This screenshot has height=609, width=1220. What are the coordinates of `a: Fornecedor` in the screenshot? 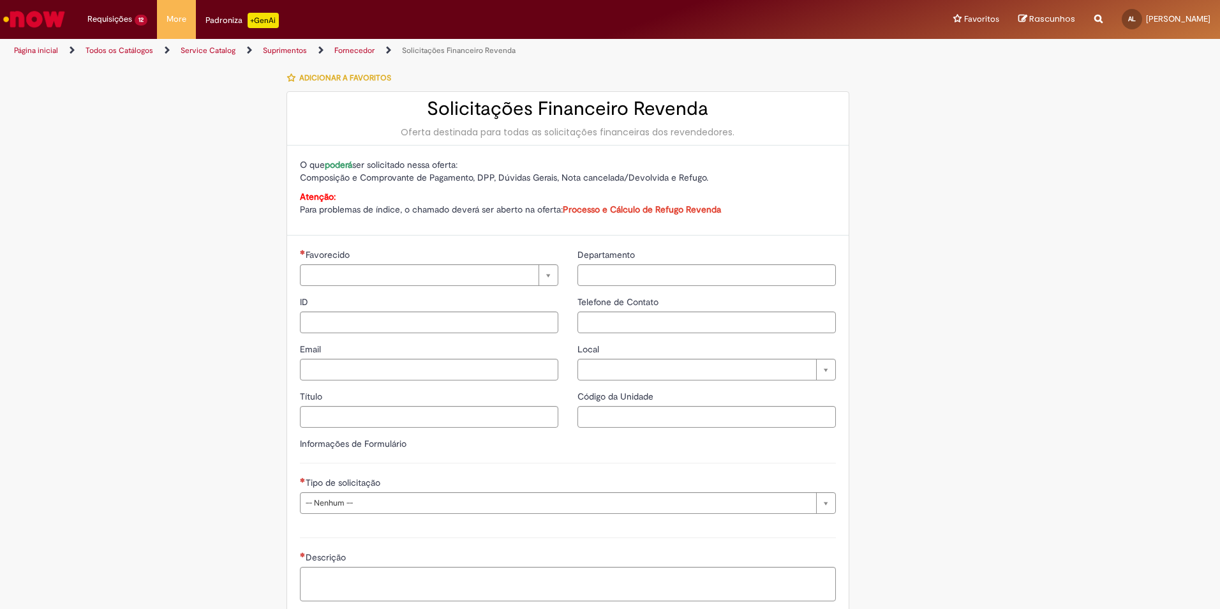 It's located at (354, 50).